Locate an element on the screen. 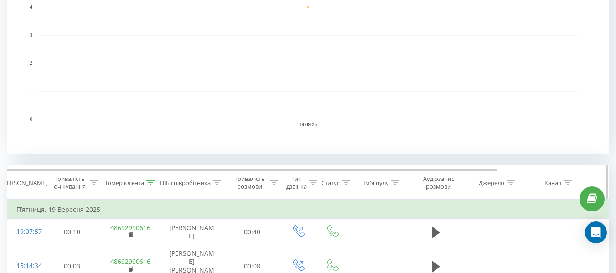 The height and width of the screenshot is (273, 616). text: 3 is located at coordinates (31, 35).